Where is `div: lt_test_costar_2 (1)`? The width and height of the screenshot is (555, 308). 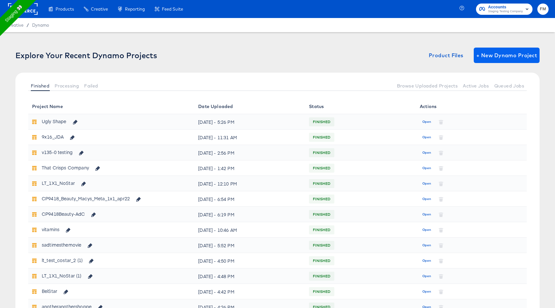
div: lt_test_costar_2 (1) is located at coordinates (69, 260).